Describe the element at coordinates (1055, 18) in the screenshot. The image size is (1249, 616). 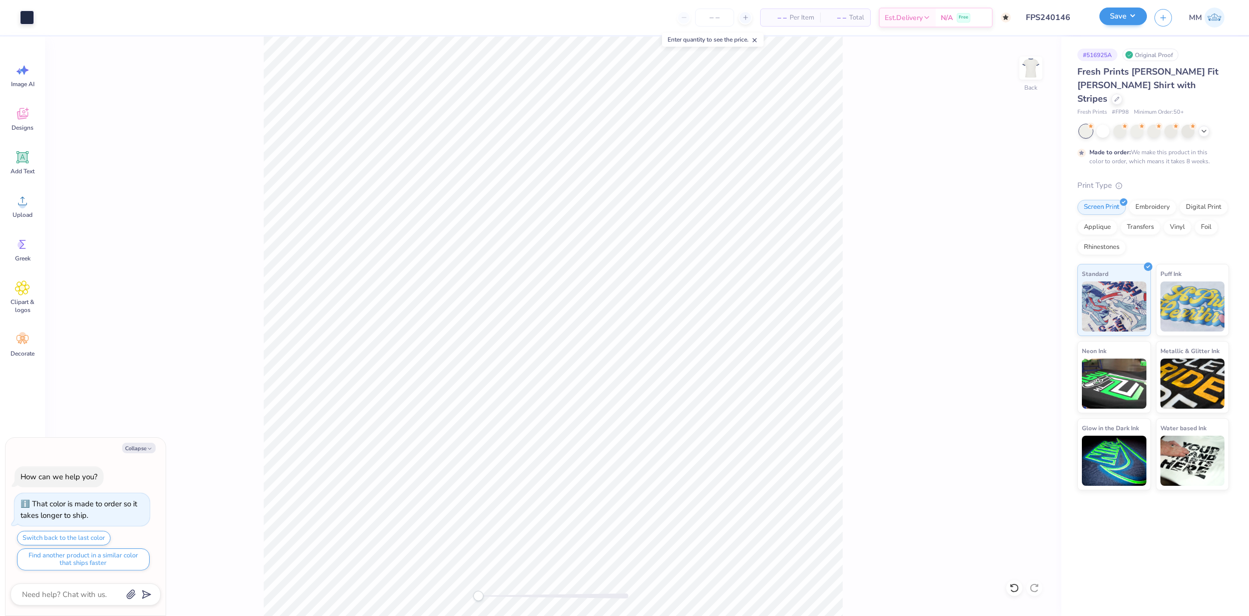
I see `input: Untitled Design` at that location.